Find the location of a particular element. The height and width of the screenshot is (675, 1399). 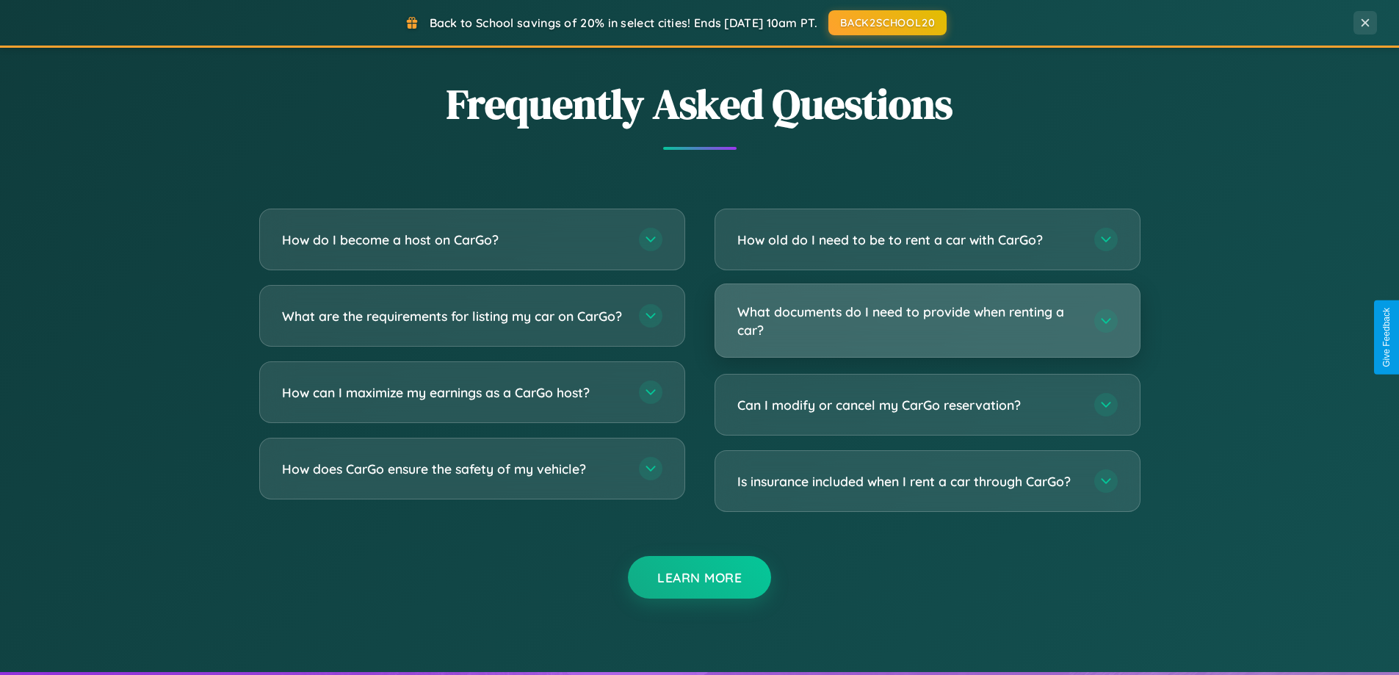

h3: What are the requirements for listing my car on CarGo? is located at coordinates (453, 316).